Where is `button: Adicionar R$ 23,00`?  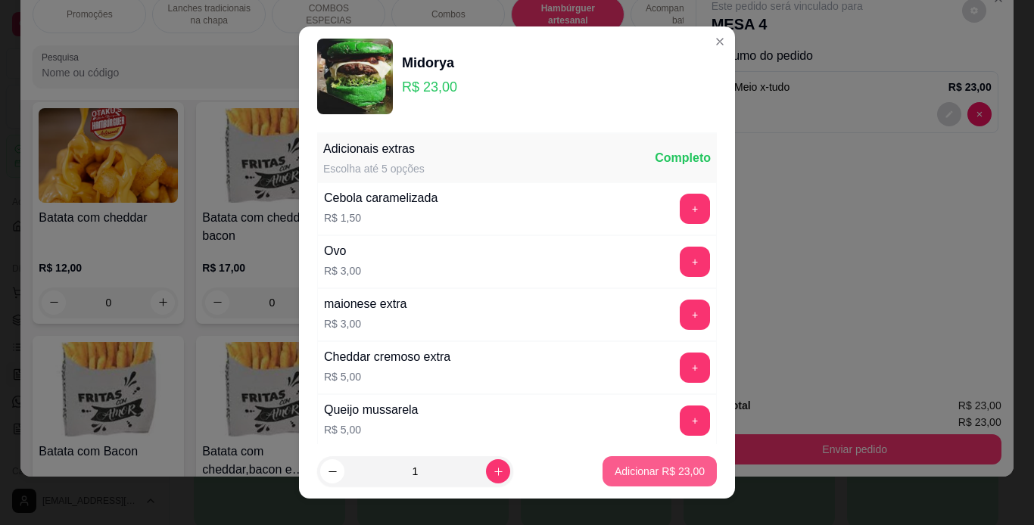 button: Adicionar R$ 23,00 is located at coordinates (659, 472).